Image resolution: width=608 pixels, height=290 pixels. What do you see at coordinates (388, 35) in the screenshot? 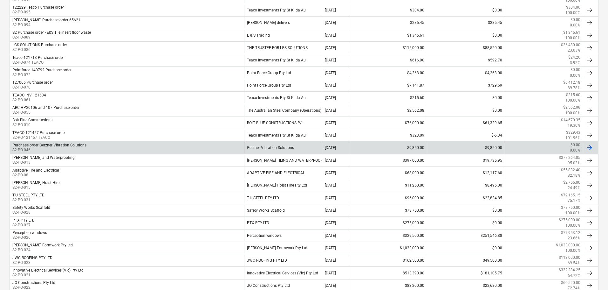
I see `div: $1,345.61` at bounding box center [388, 35].